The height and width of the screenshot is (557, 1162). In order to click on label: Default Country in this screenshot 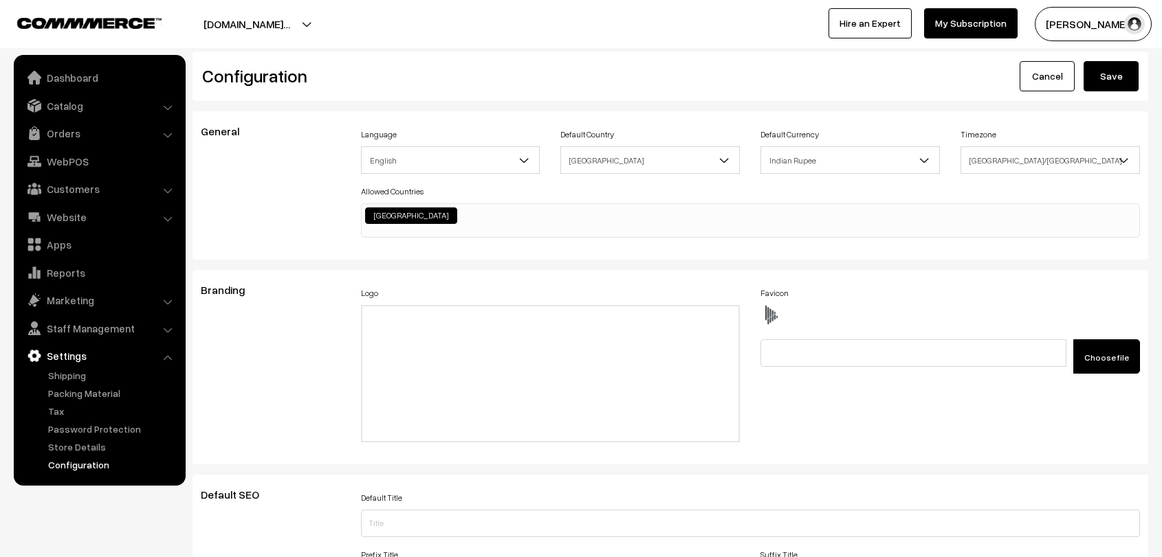, I will do `click(587, 135)`.